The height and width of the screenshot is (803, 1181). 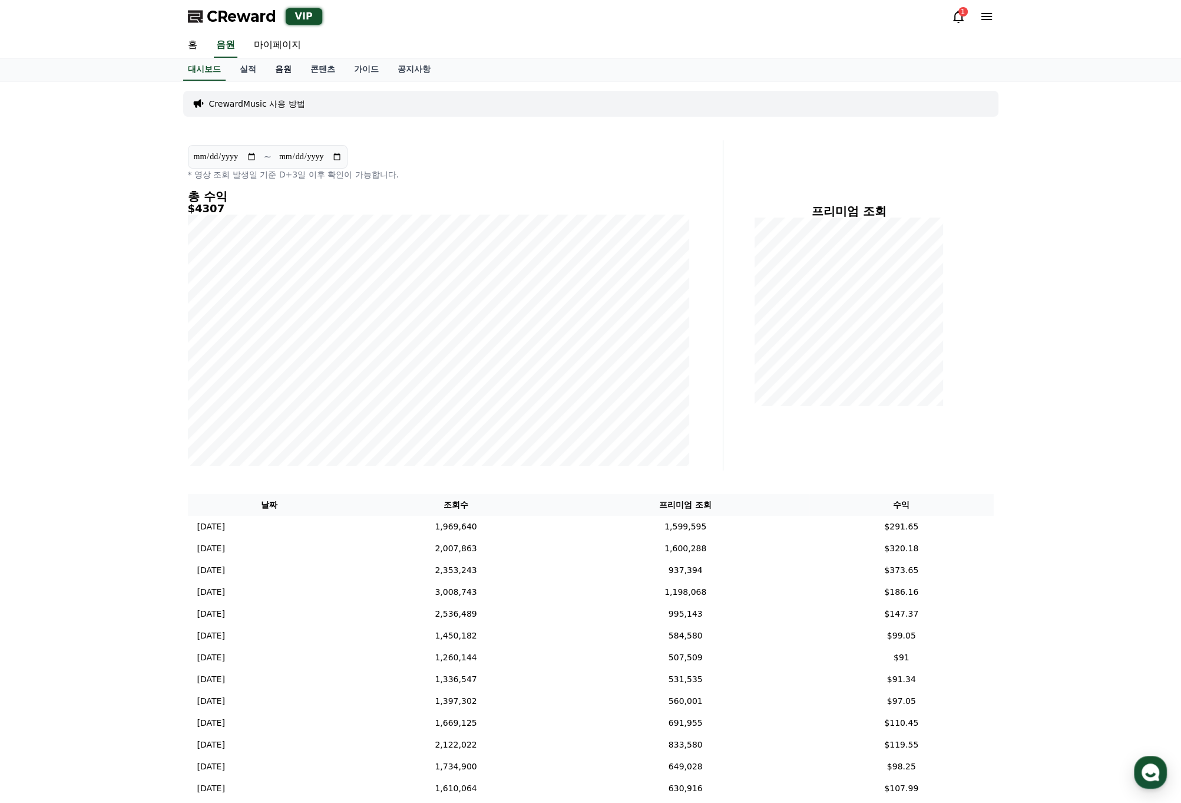 I want to click on td: 3,008,743, so click(x=455, y=592).